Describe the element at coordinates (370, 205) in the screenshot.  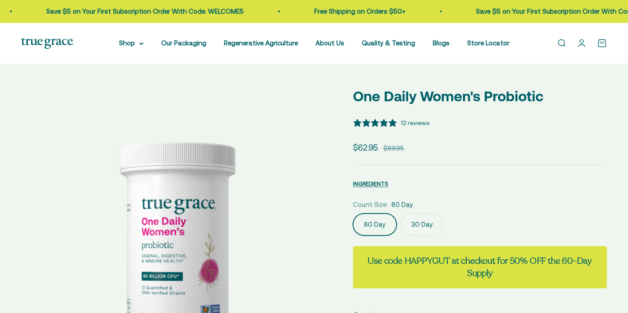
I see `legend: Count Size:` at that location.